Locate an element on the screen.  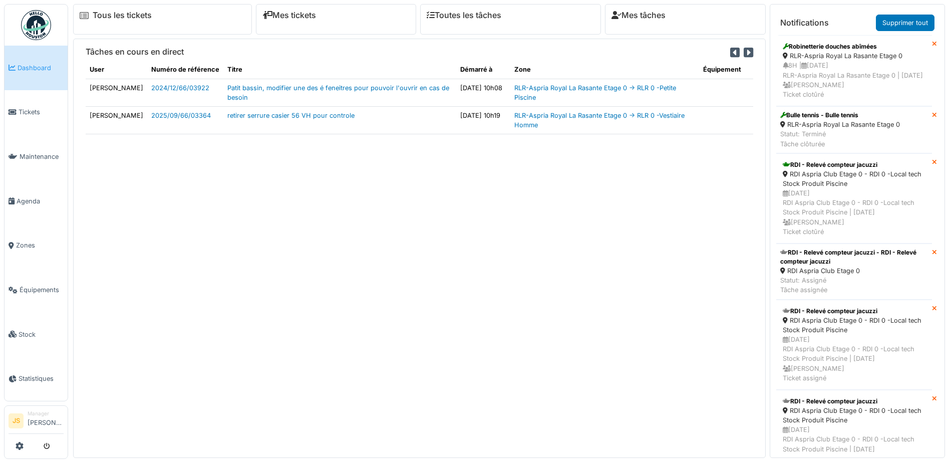
span: Stock is located at coordinates (41, 334).